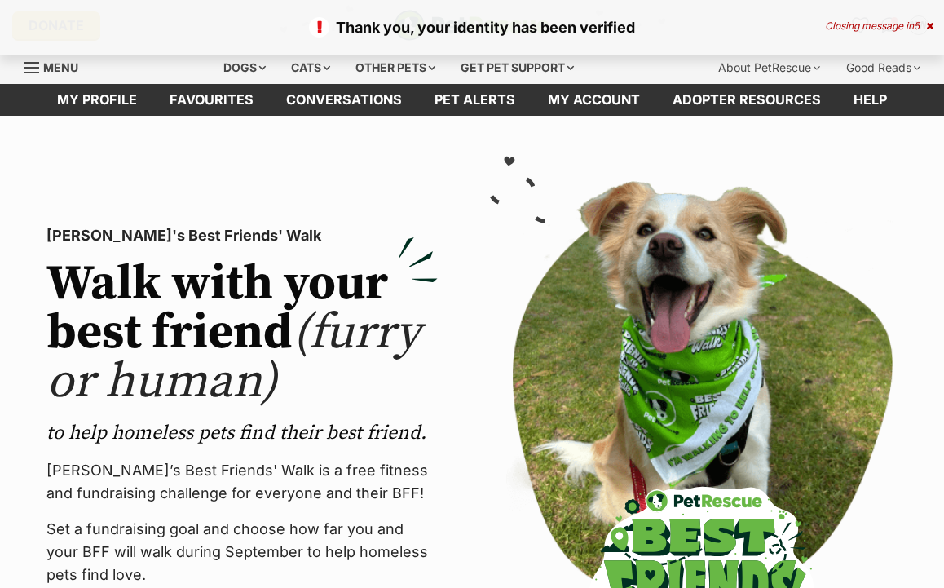  What do you see at coordinates (245, 68) in the screenshot?
I see `div: Dogs` at bounding box center [245, 68].